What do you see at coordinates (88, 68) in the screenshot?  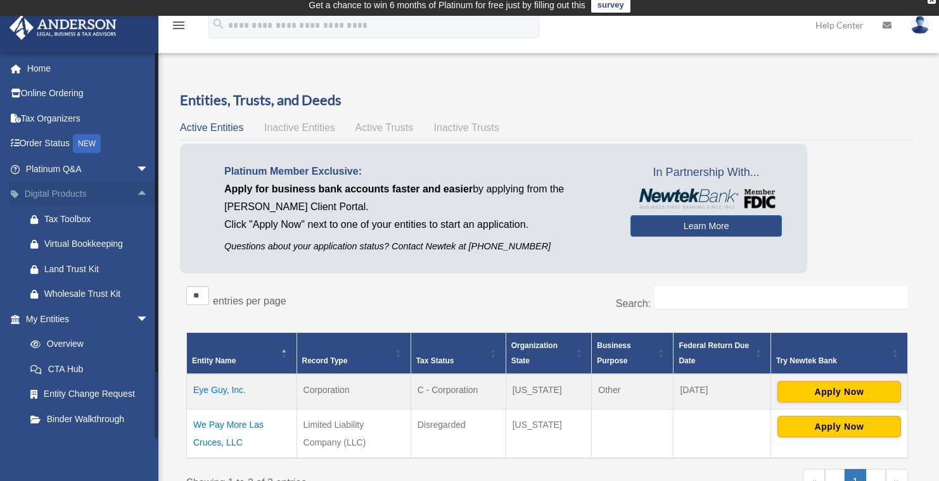 I see `a: Home` at bounding box center [88, 68].